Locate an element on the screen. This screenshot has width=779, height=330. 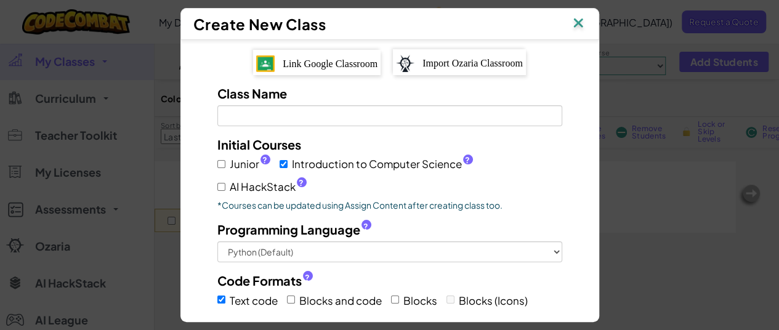
input: Introduction to Computer Science? is located at coordinates (283, 164).